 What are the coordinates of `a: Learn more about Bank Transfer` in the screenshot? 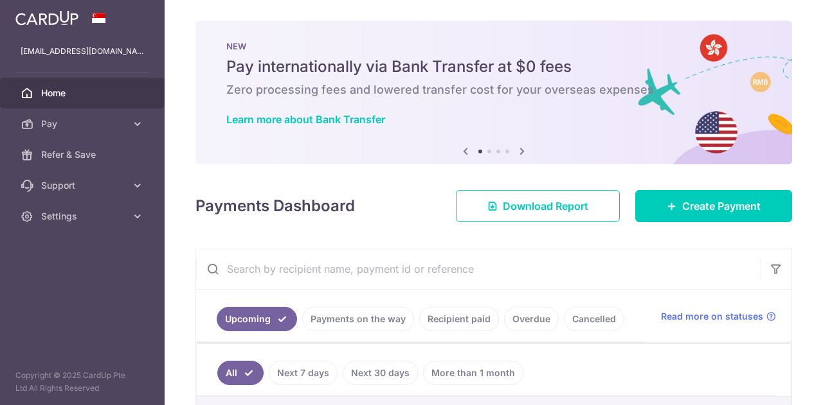 It's located at (305, 120).